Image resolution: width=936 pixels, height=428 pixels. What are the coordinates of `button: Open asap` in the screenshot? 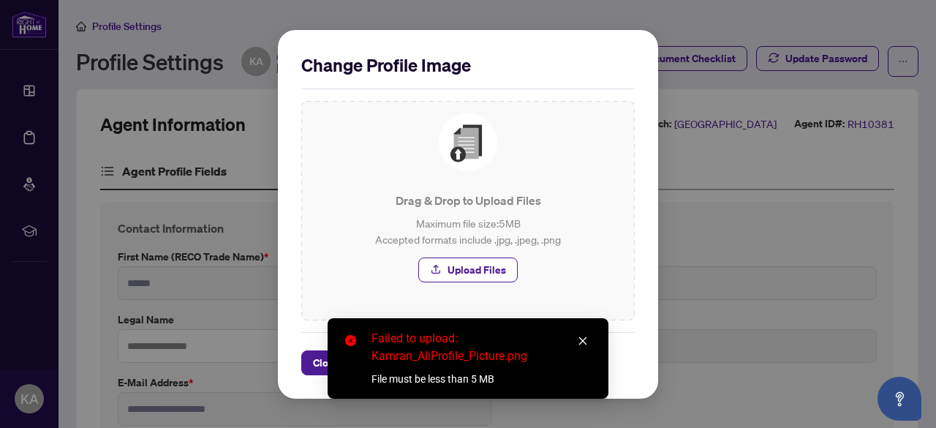 It's located at (900, 399).